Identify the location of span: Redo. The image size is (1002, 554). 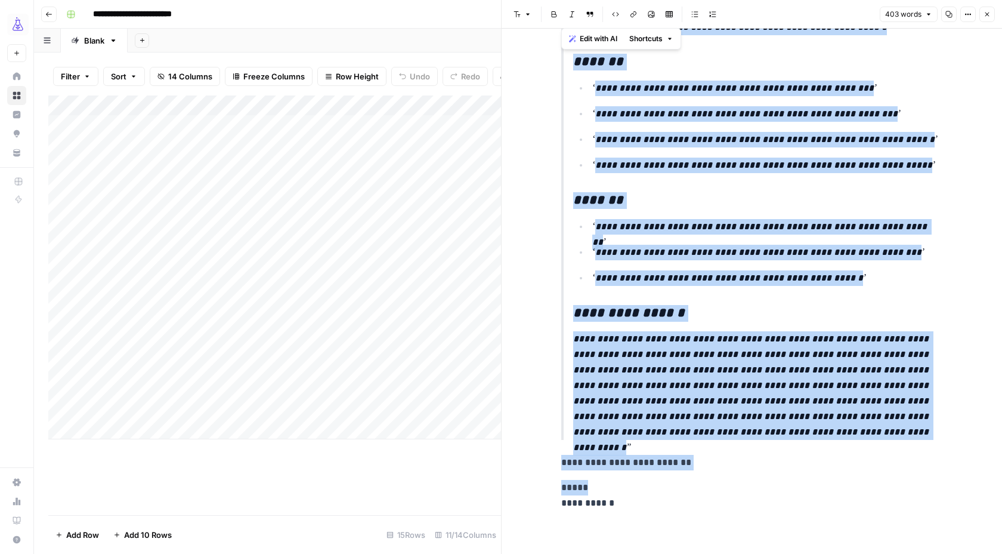
(471, 76).